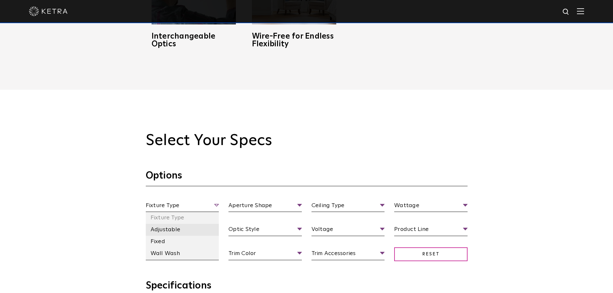  What do you see at coordinates (348, 255) in the screenshot?
I see `span: Trim Accessories` at bounding box center [348, 255].